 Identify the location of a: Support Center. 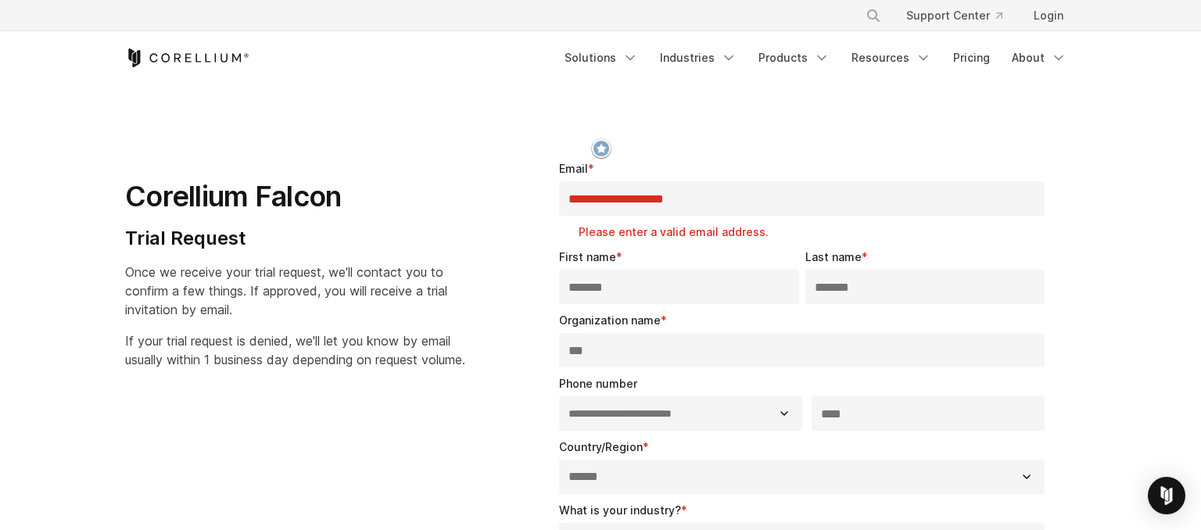
(954, 16).